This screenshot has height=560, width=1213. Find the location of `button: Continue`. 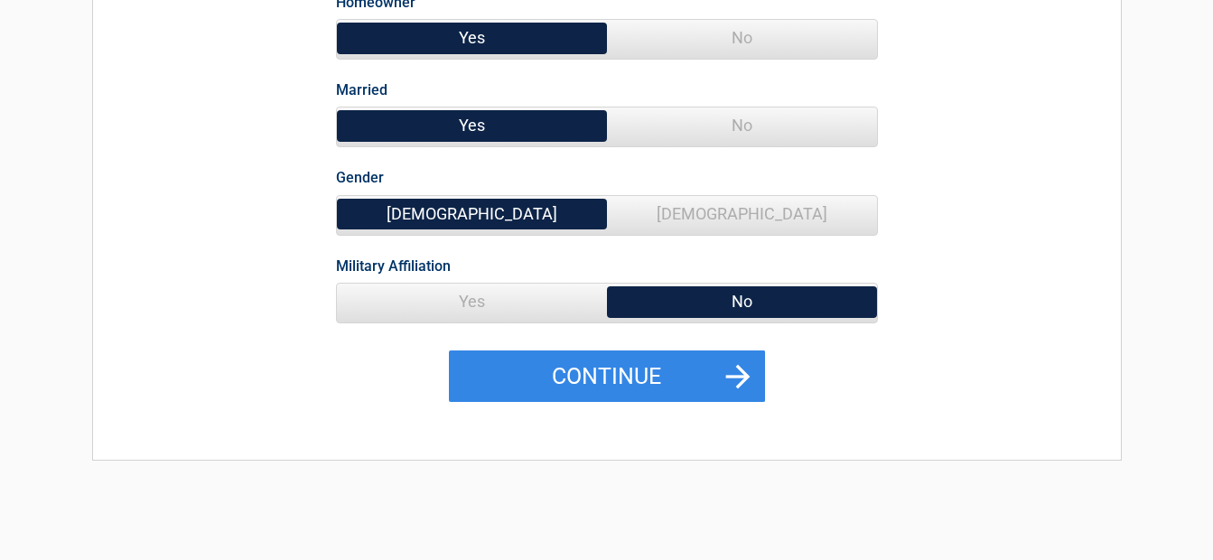

button: Continue is located at coordinates (607, 377).